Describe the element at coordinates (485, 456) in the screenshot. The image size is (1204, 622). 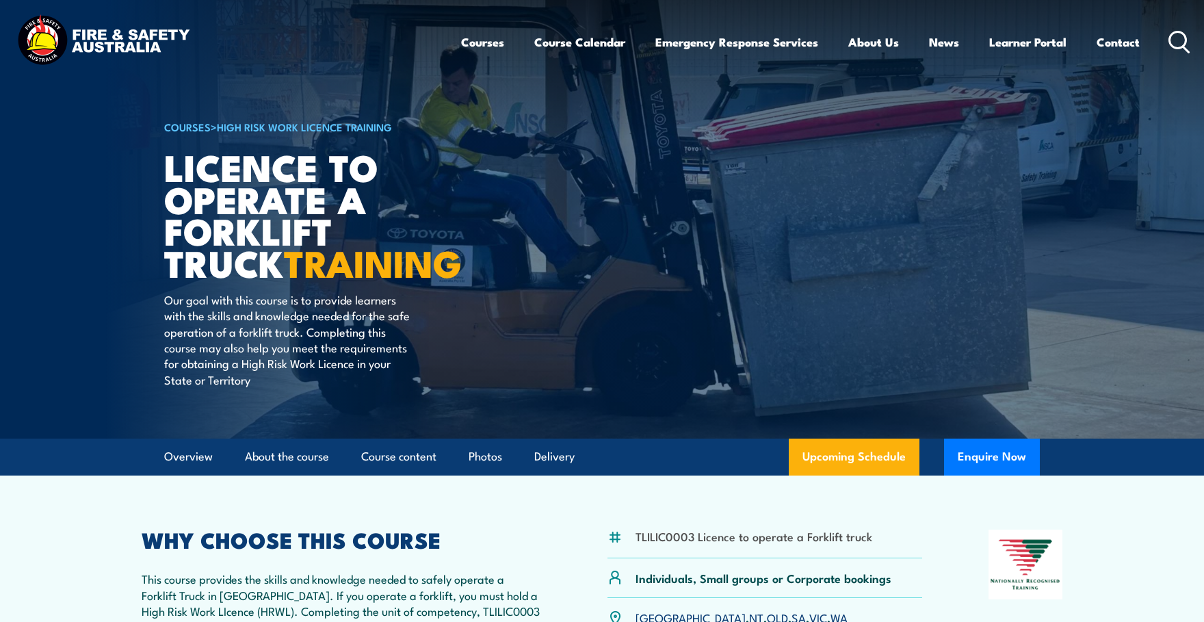
I see `a: Photos` at that location.